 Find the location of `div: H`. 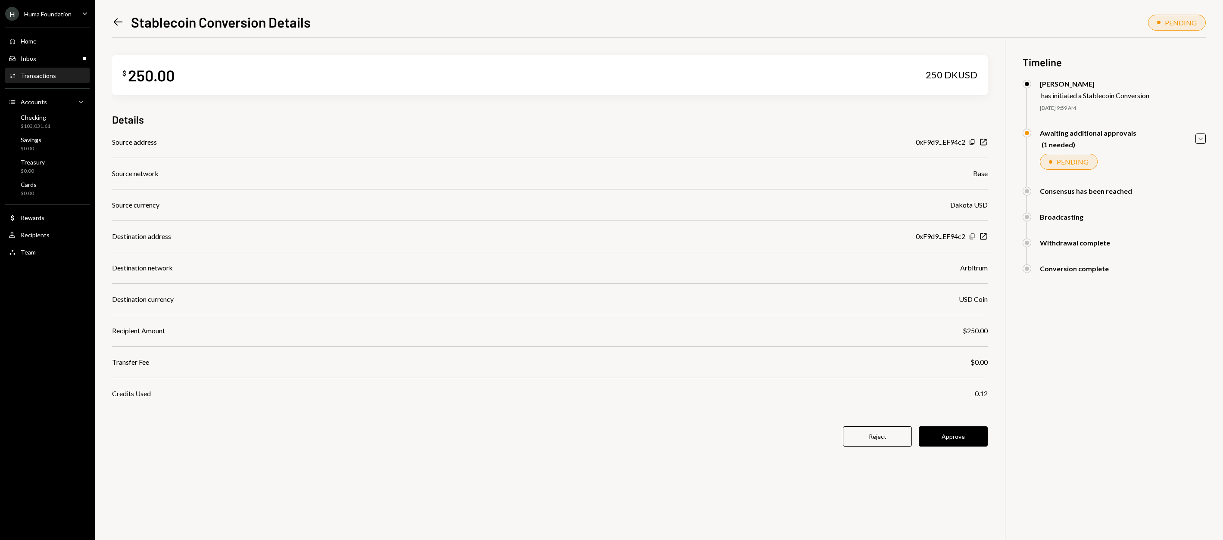

div: H is located at coordinates (12, 14).